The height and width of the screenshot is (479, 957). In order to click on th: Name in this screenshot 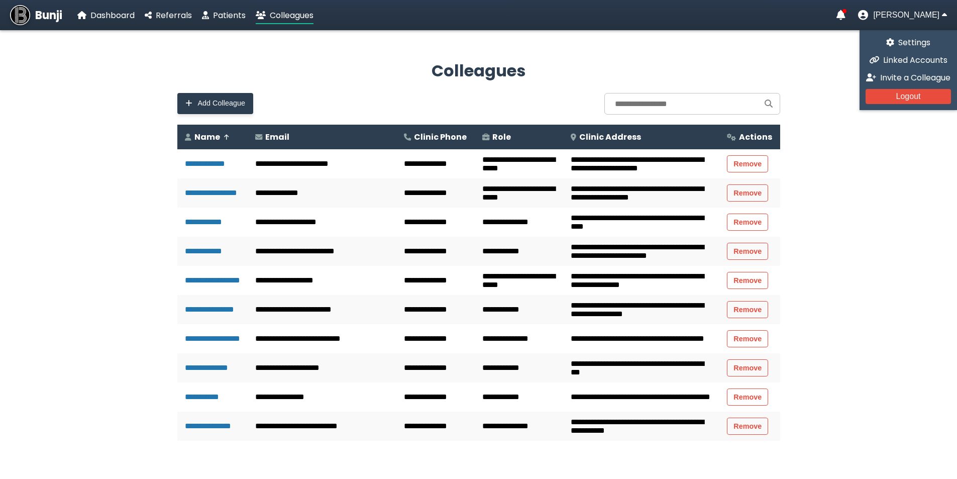, I will do `click(213, 137)`.